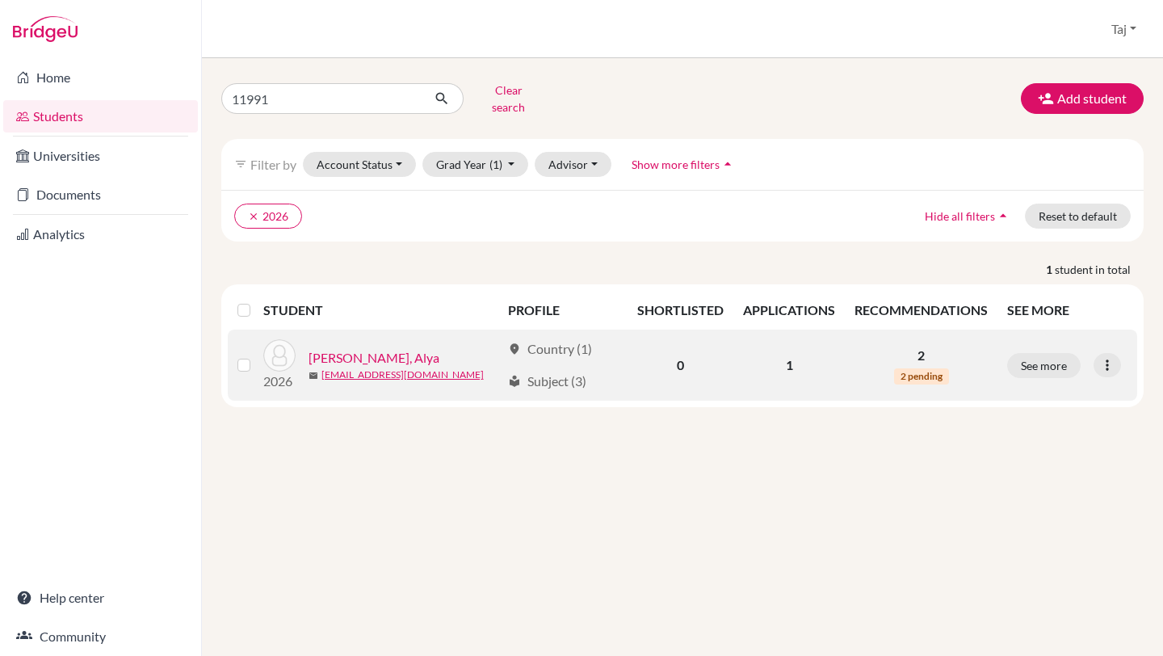  I want to click on th: SEE MORE, so click(1067, 310).